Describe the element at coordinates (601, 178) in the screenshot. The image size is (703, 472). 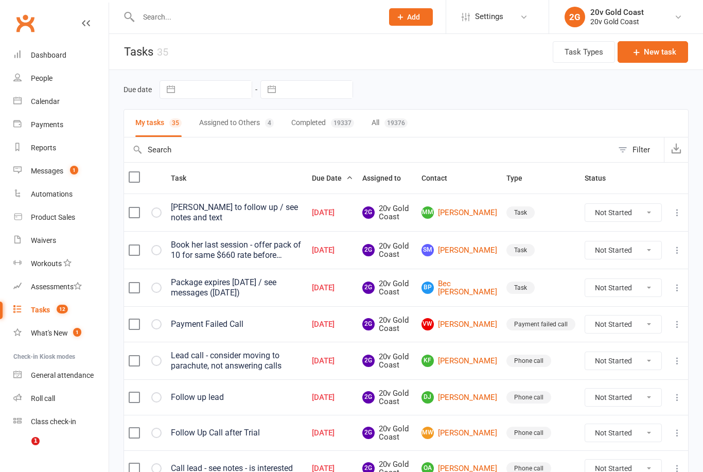
I see `span: Status` at that location.